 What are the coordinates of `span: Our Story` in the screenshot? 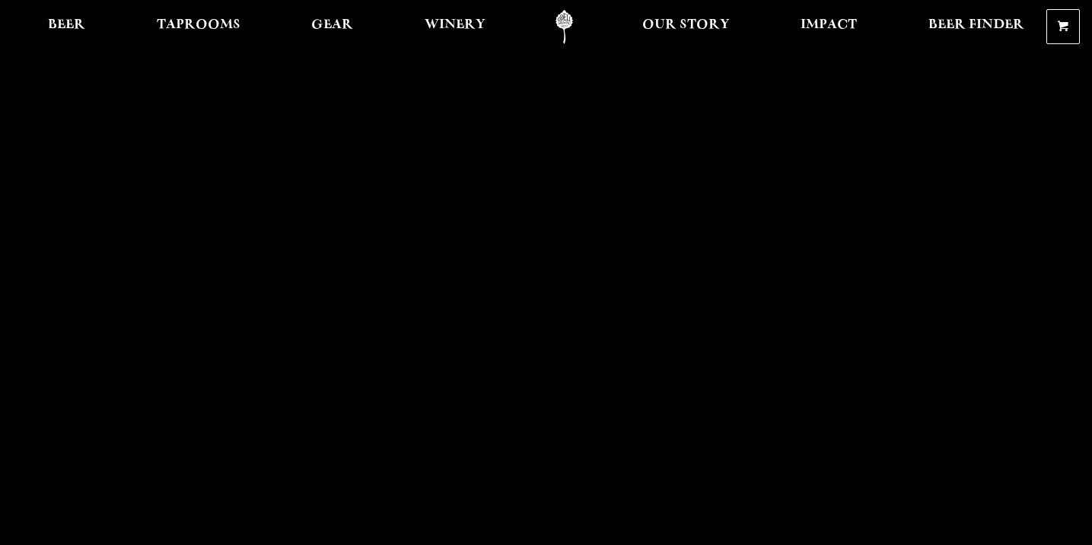 It's located at (686, 25).